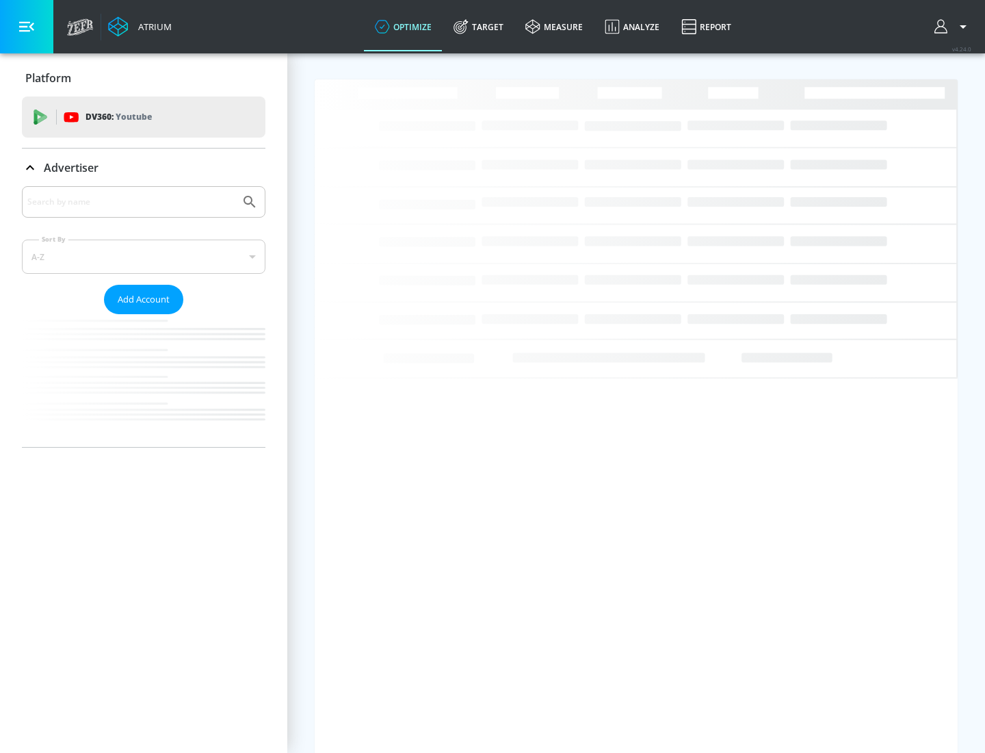 The width and height of the screenshot is (985, 753). Describe the element at coordinates (144, 299) in the screenshot. I see `span: Add Account` at that location.